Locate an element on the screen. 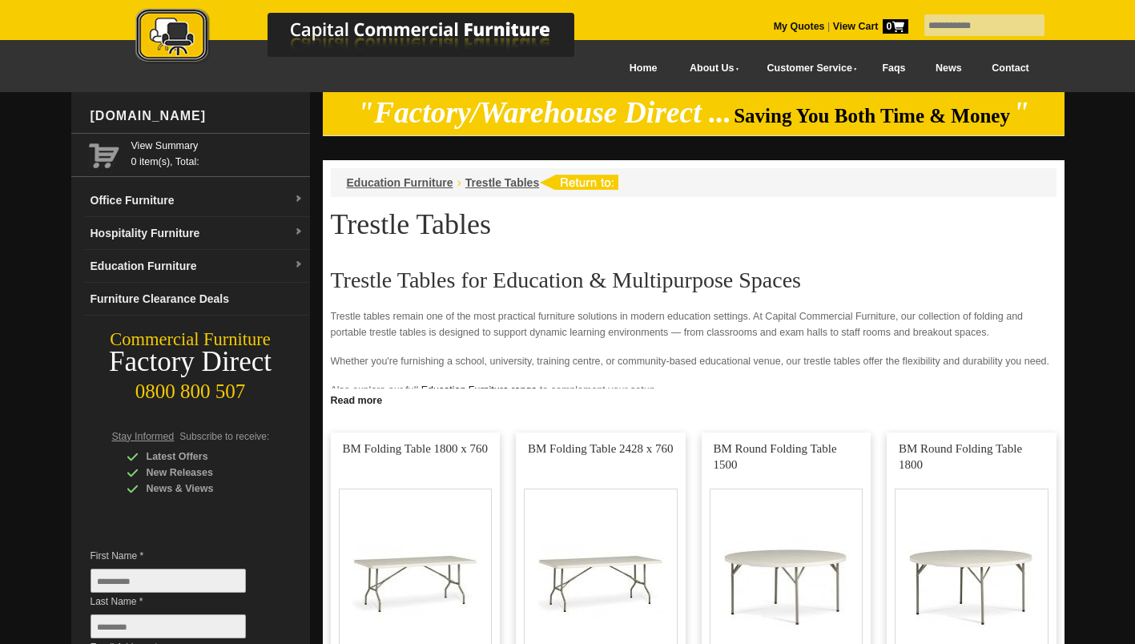 The width and height of the screenshot is (1135, 644). div: News & Views is located at coordinates (203, 488).